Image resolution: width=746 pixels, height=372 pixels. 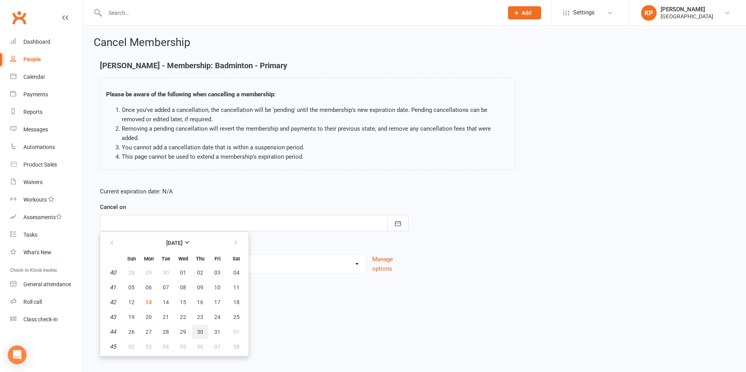 What do you see at coordinates (39, 147) in the screenshot?
I see `div: Automations` at bounding box center [39, 147].